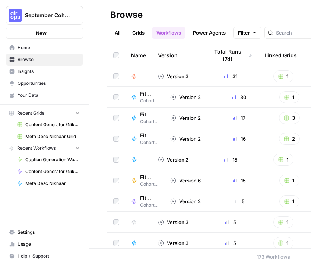  Describe the element at coordinates (138, 33) in the screenshot. I see `a: Grids` at that location.